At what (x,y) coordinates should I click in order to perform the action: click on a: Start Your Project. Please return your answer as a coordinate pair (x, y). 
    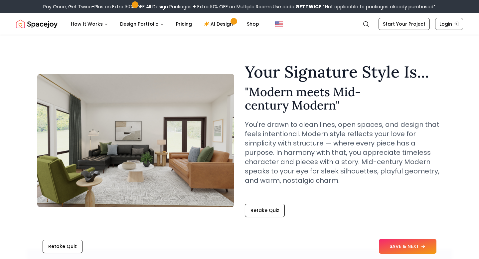
    Looking at the image, I should click on (404, 24).